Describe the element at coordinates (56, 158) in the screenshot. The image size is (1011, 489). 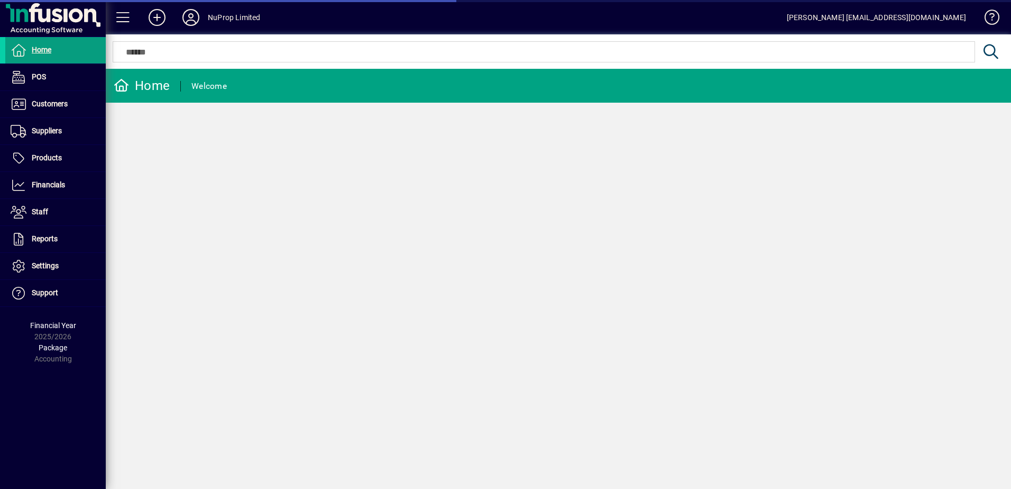
I see `a: Products` at that location.